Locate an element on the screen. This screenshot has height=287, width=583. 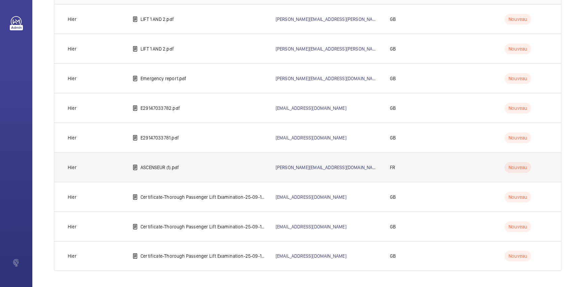
p: Certificate-Thorough Passenger Lift Examination-25-09-16 1360 E29147033783 A Defect.pdf is located at coordinates (203, 197).